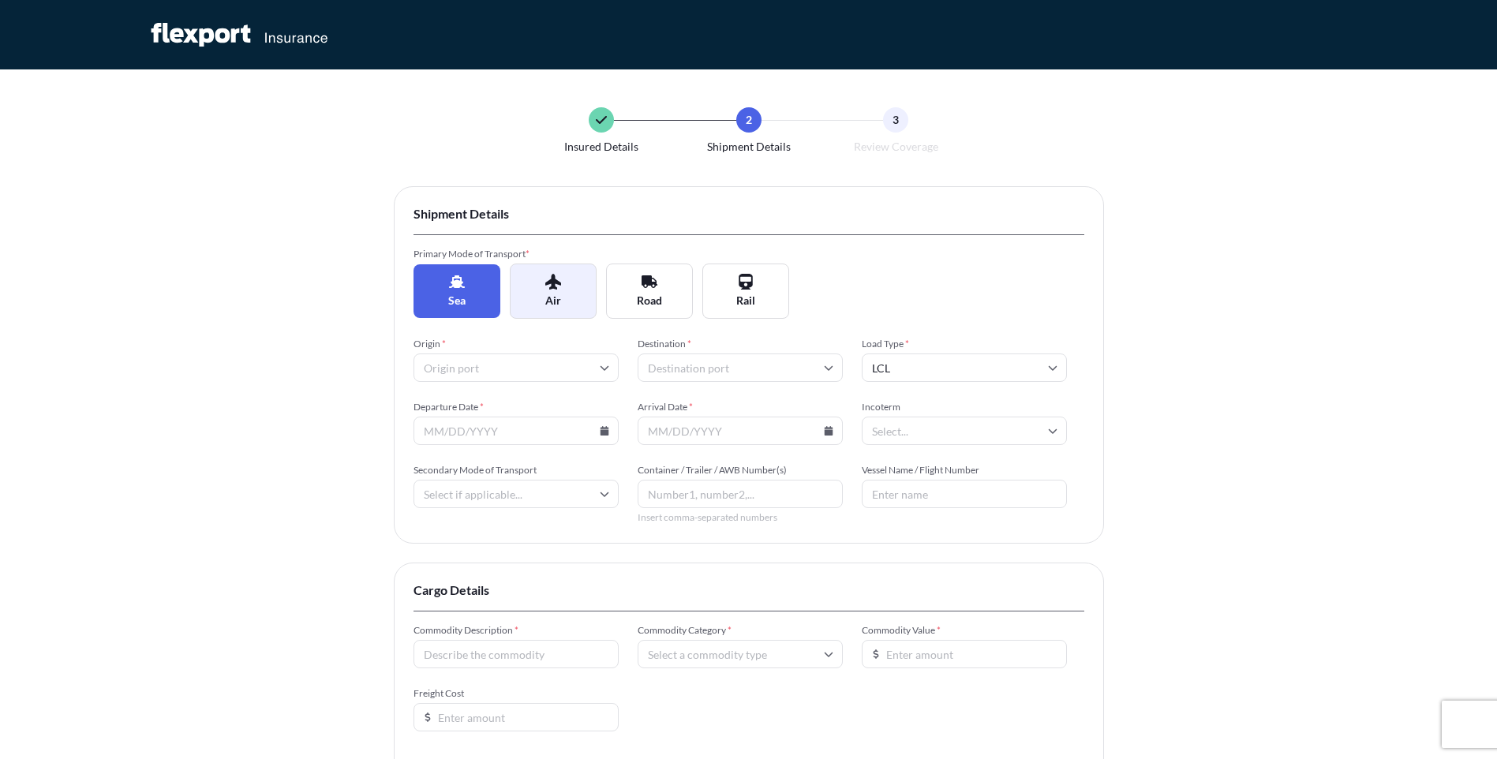 The width and height of the screenshot is (1497, 759). What do you see at coordinates (516, 654) in the screenshot?
I see `input: Describe the commodity` at bounding box center [516, 654].